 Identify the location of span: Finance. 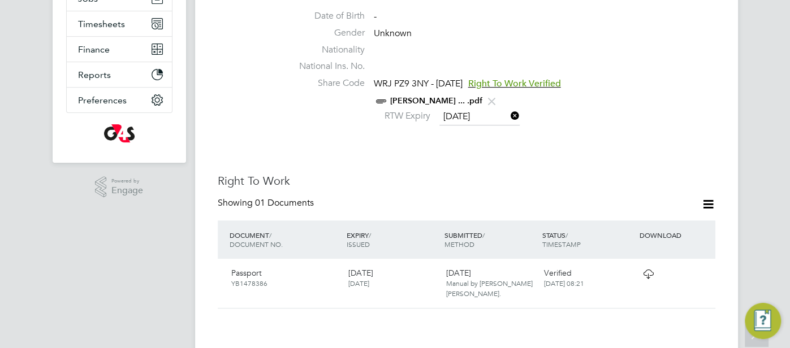
(94, 49).